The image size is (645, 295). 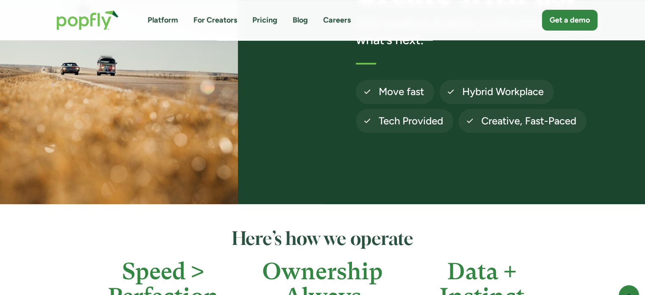 I want to click on h4: Move fast, so click(x=401, y=92).